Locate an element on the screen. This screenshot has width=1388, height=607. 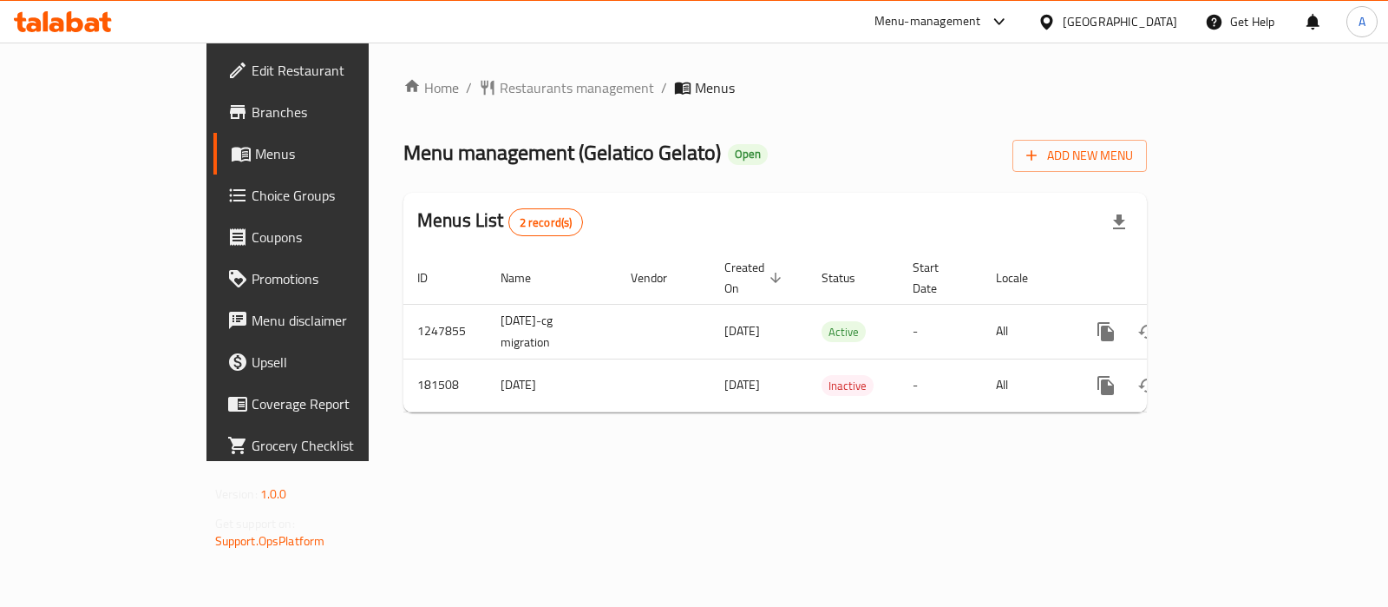
span: Name is located at coordinates (527, 278).